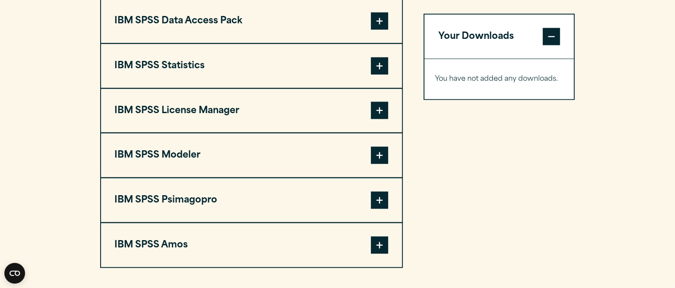 This screenshot has width=675, height=288. I want to click on button: Open CMP widget, so click(15, 274).